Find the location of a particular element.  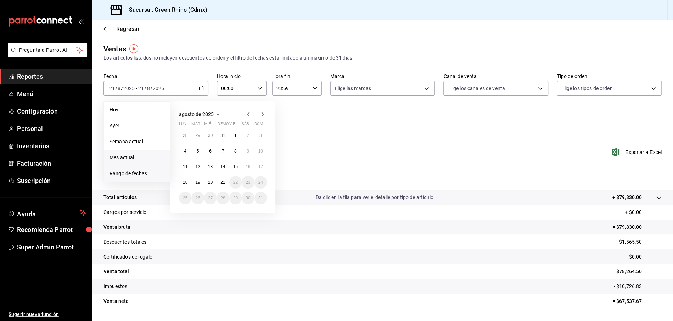

abbr: 29 de agosto de 2025 is located at coordinates (235, 198).